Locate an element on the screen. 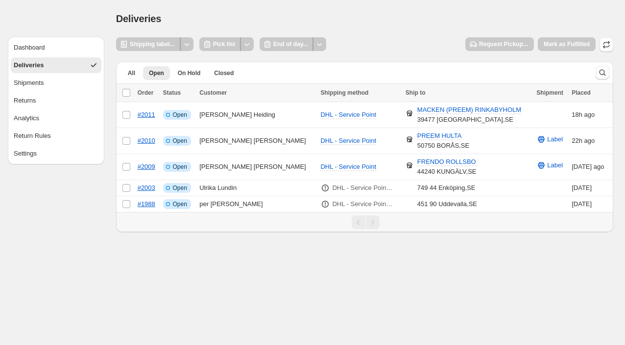 This screenshot has width=625, height=345. button: PREEM HULTA is located at coordinates (440, 136).